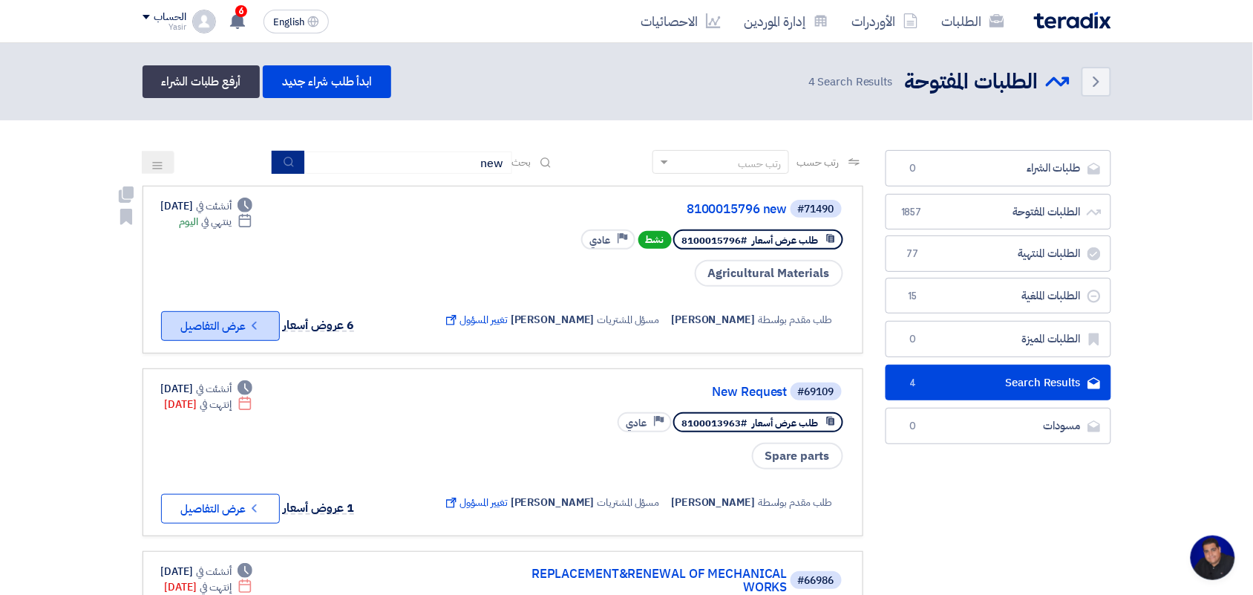  Describe the element at coordinates (319, 508) in the screenshot. I see `span: 1 عروض أسعار` at that location.